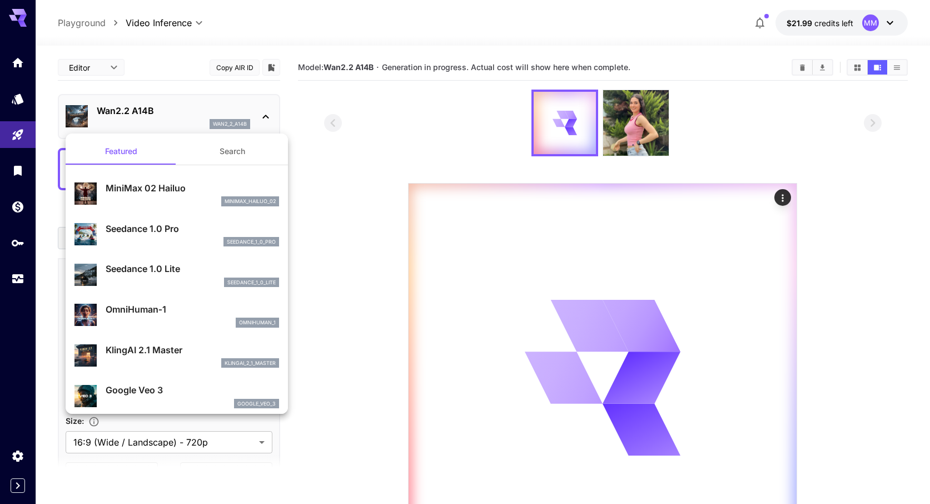  Describe the element at coordinates (192, 390) in the screenshot. I see `p: Google Veo 3` at that location.